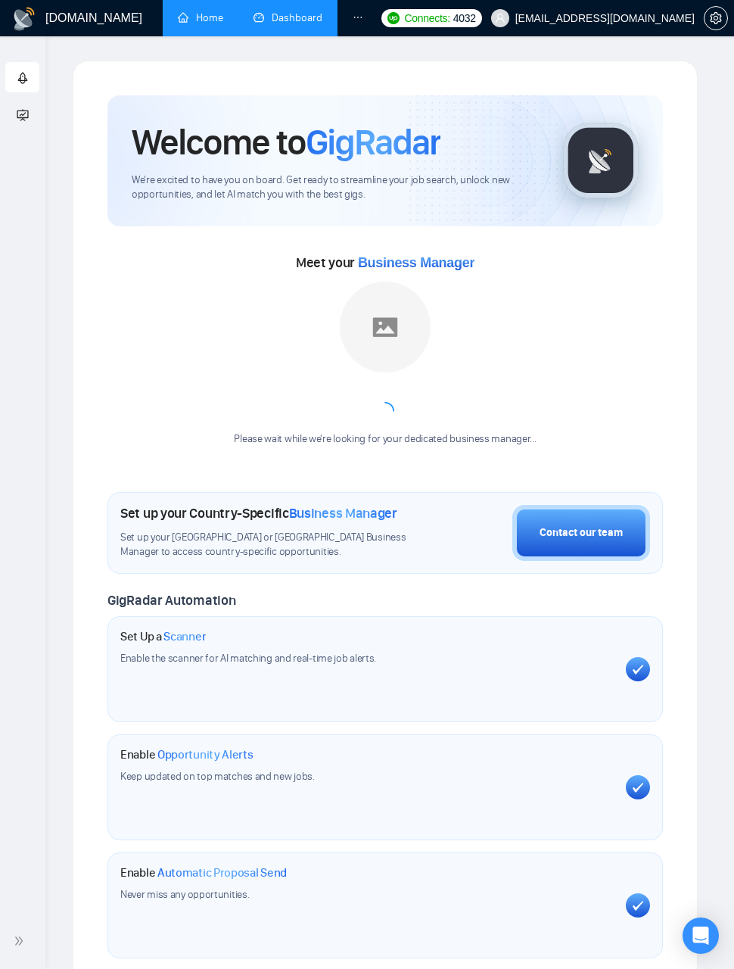  What do you see at coordinates (171, 600) in the screenshot?
I see `span: GigRadar Automation` at bounding box center [171, 600].